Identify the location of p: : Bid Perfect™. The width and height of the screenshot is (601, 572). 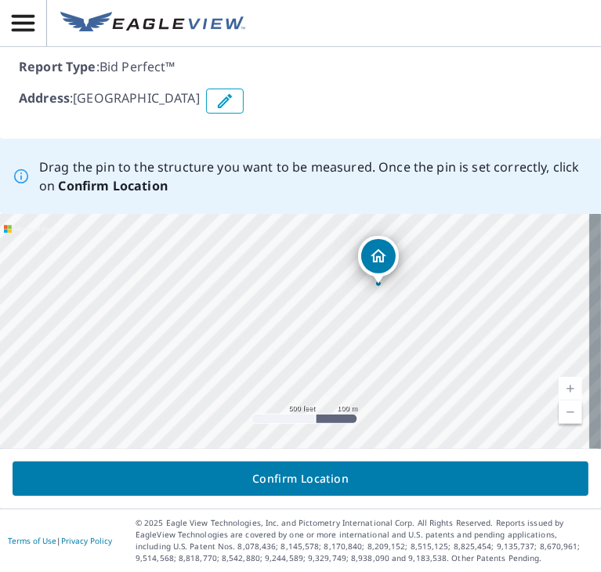
(300, 67).